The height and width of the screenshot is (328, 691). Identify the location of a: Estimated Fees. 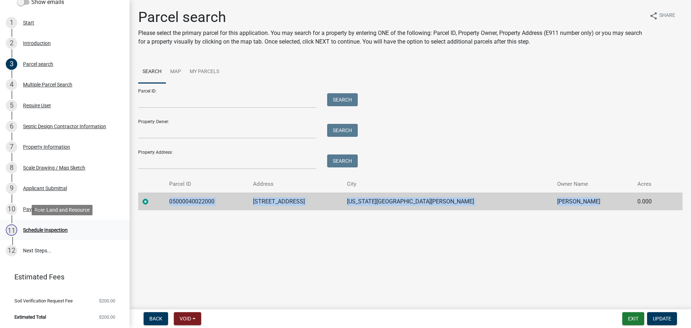
(62, 277).